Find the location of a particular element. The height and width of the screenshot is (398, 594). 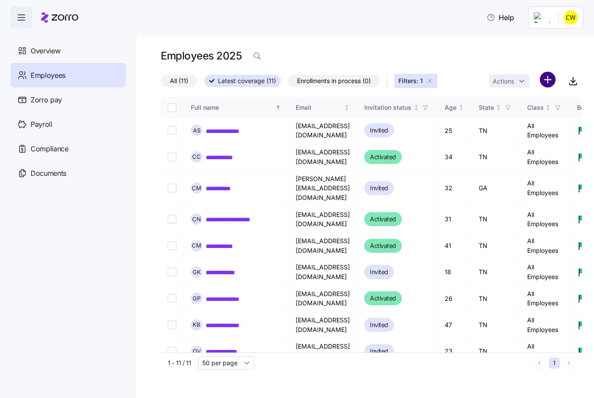

input: Select record 9 is located at coordinates (172, 351).